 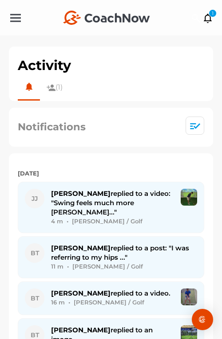 I want to click on div: 1, so click(x=212, y=13).